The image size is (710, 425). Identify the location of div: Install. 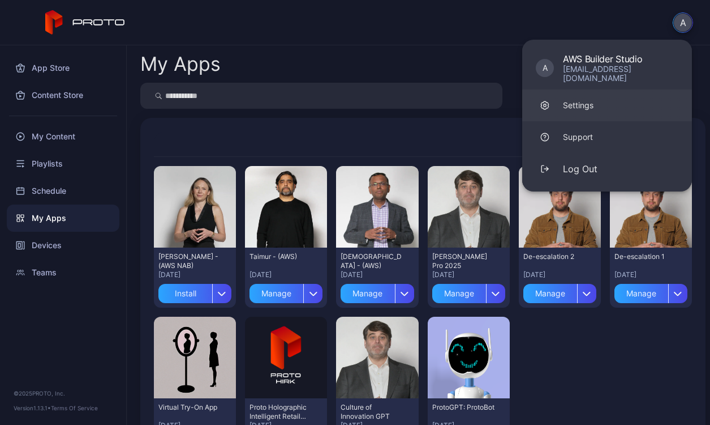
(185, 293).